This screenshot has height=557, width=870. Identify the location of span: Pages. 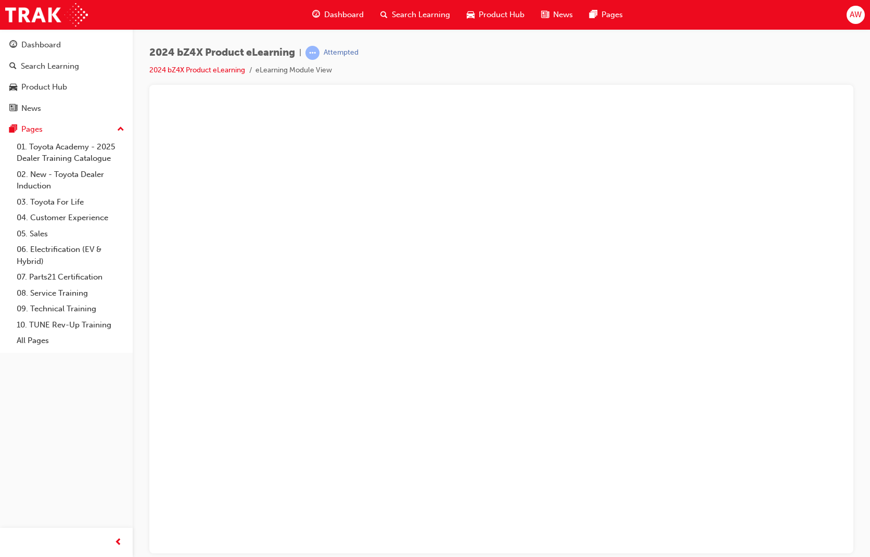
(612, 15).